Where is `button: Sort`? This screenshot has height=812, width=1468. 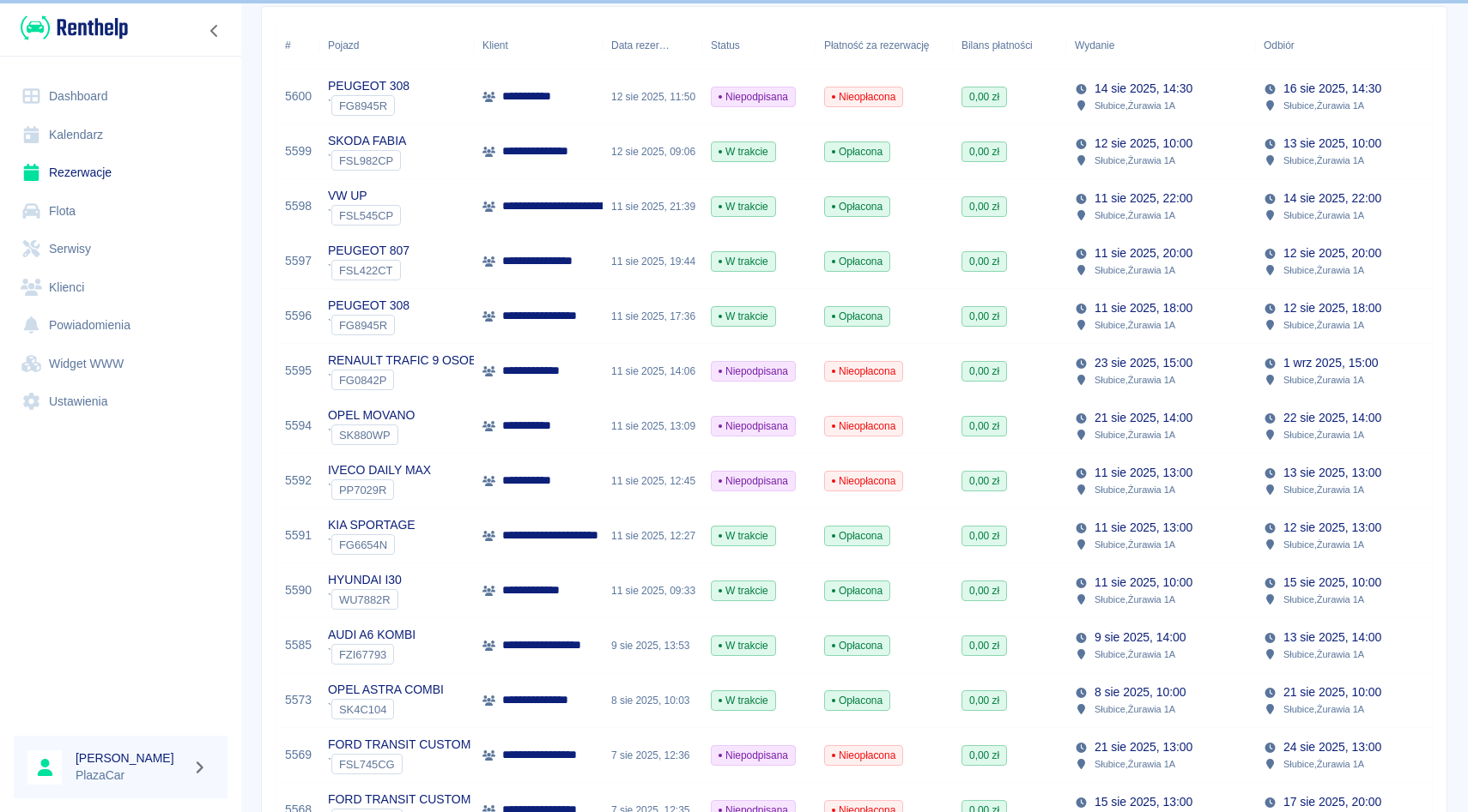
button: Sort is located at coordinates (682, 46).